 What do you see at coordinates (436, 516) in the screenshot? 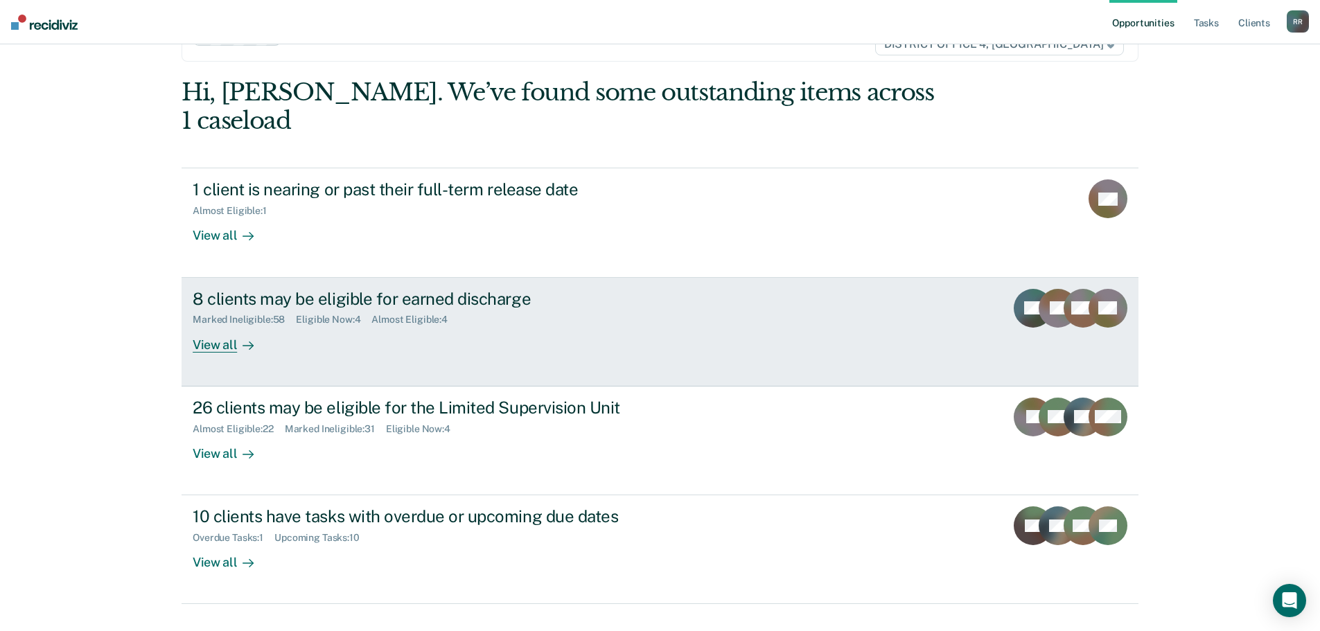
I see `div: 10 clients have tasks with overdue or upcoming due dates` at bounding box center [436, 516].